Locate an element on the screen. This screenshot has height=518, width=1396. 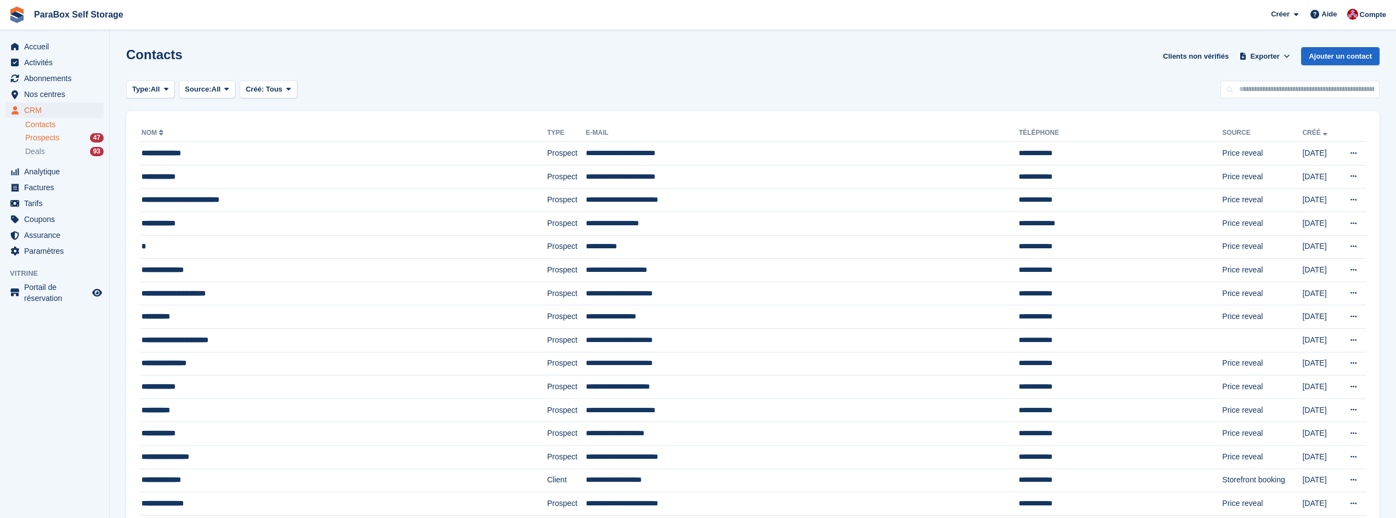
span: Nos centres is located at coordinates (57, 94).